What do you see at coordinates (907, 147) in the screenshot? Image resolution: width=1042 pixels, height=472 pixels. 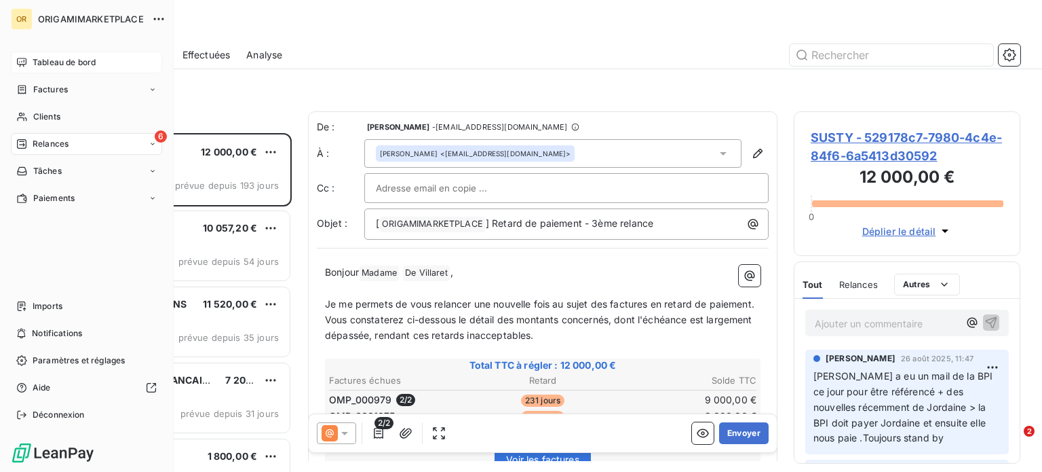 I see `span: SUSTY - 529178c7-7980-4c4e-84f6-6a5413d30592` at bounding box center [907, 147].